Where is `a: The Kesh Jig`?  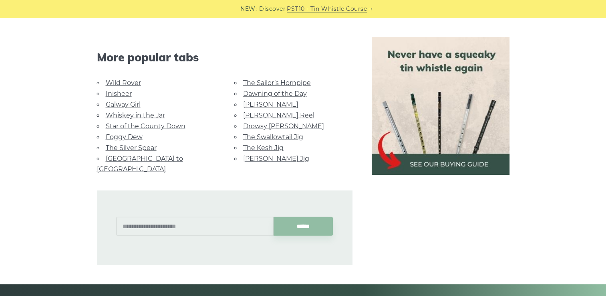 a: The Kesh Jig is located at coordinates (263, 147).